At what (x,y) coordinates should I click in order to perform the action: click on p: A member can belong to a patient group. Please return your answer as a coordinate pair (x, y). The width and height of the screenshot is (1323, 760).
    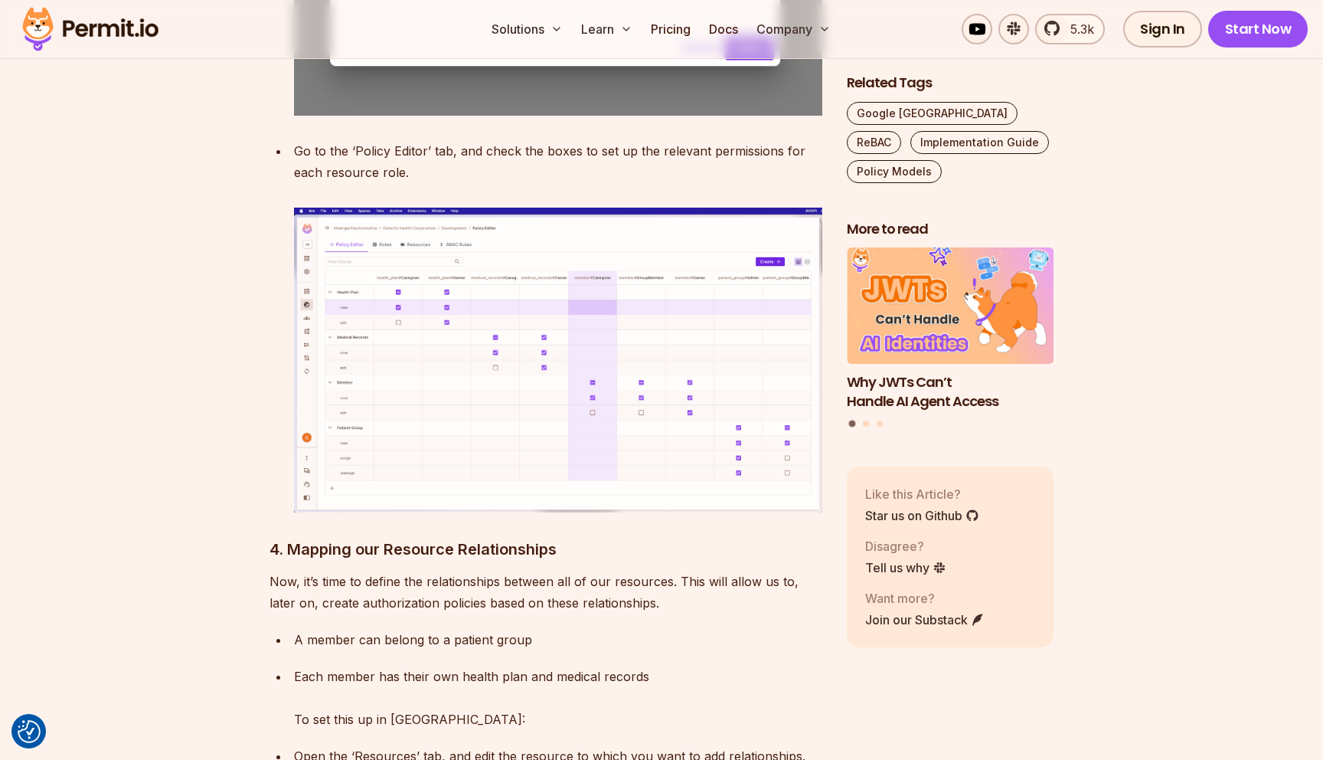
    Looking at the image, I should click on (558, 639).